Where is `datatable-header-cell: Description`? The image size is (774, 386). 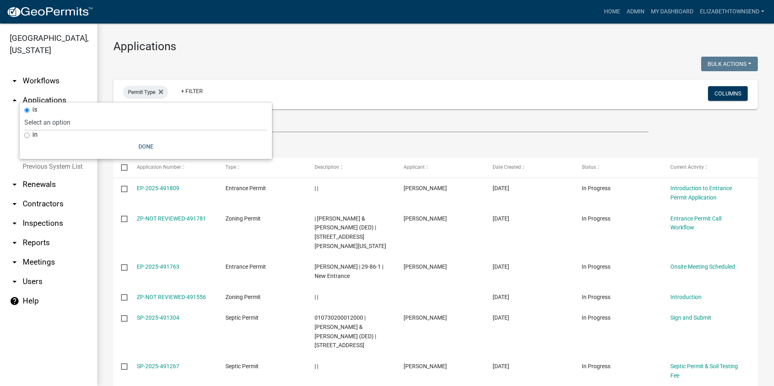 datatable-header-cell: Description is located at coordinates (351, 168).